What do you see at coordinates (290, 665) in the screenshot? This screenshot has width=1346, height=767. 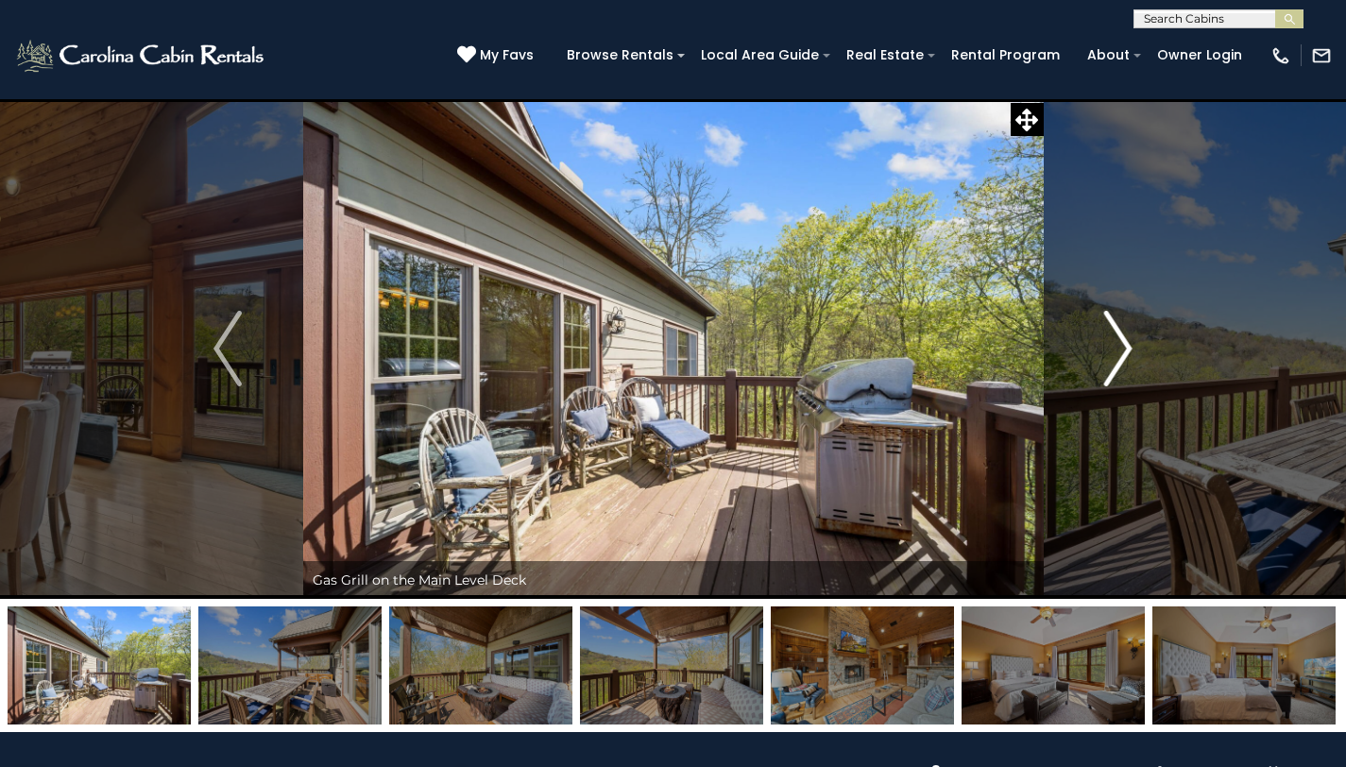 I see `img: 168603413` at bounding box center [290, 665].